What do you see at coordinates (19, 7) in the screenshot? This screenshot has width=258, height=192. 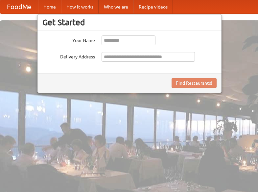 I see `a: FoodMe` at bounding box center [19, 7].